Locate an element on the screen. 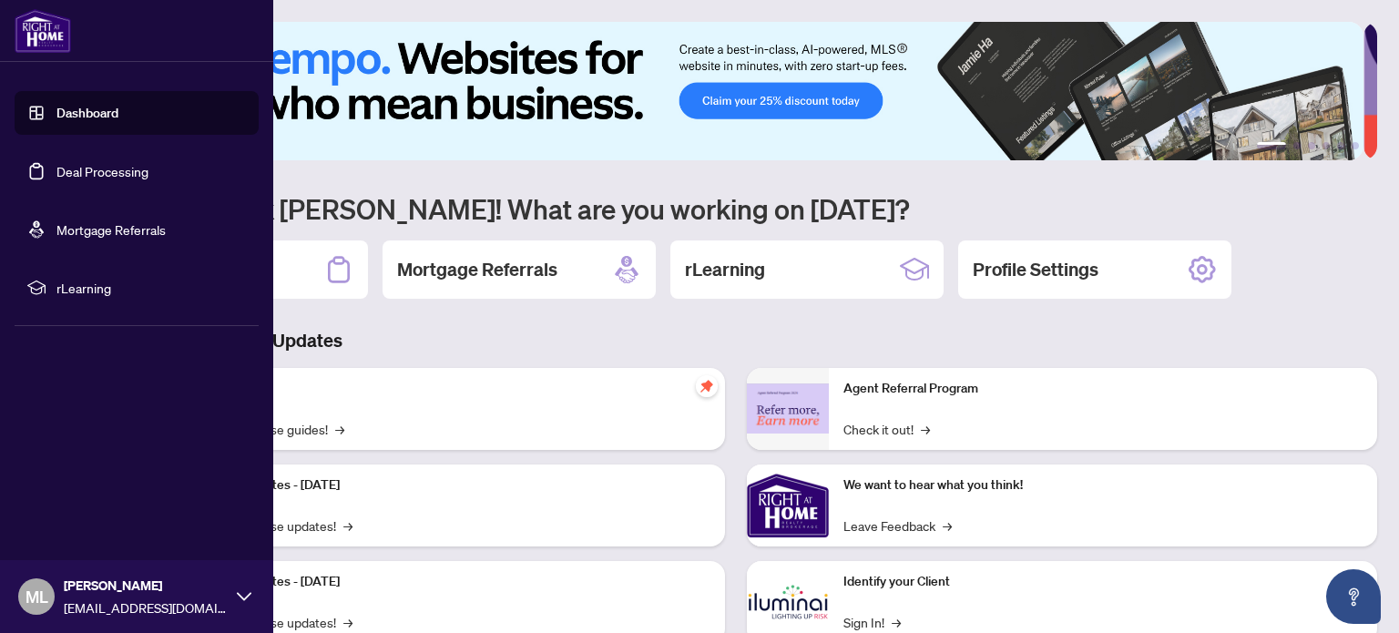 This screenshot has width=1399, height=633. span: ML is located at coordinates (36, 597).